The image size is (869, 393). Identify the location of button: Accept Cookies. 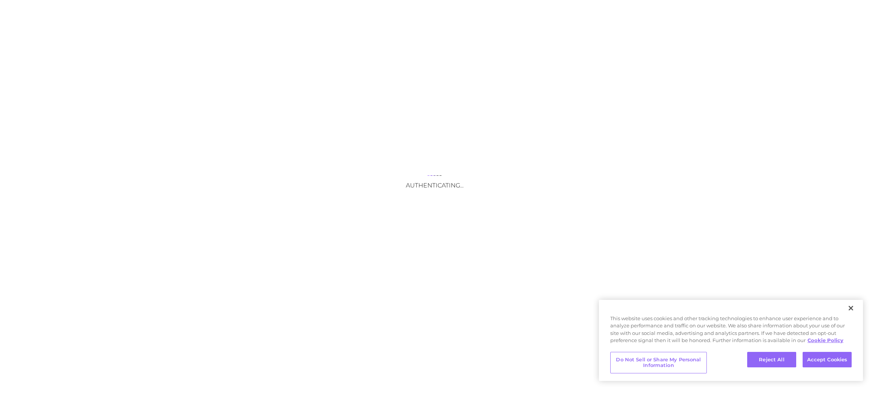
(827, 360).